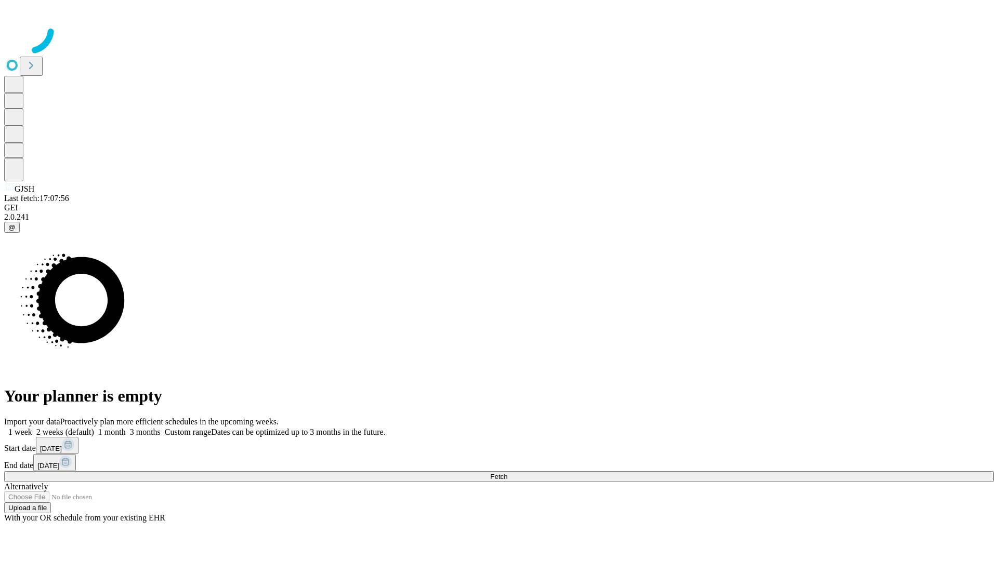 The image size is (998, 561). I want to click on span: 1 month, so click(112, 432).